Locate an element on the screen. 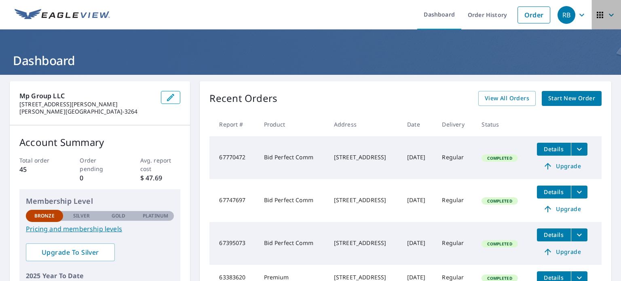  td: 67747697 is located at coordinates (233, 201).